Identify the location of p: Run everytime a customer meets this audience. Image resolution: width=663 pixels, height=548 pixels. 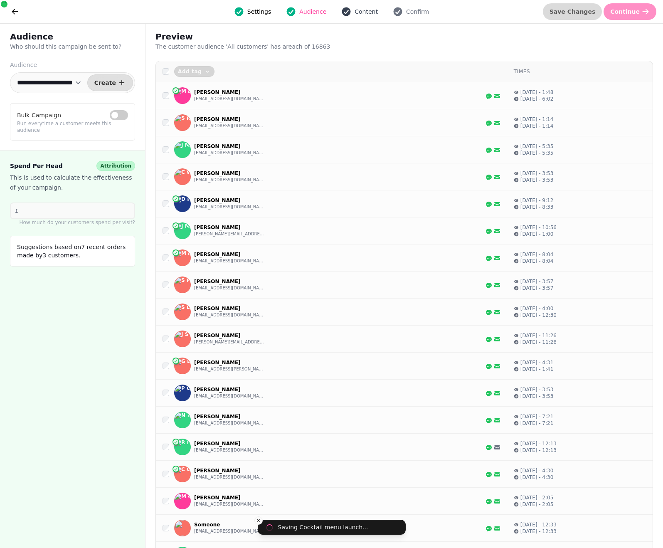
(72, 127).